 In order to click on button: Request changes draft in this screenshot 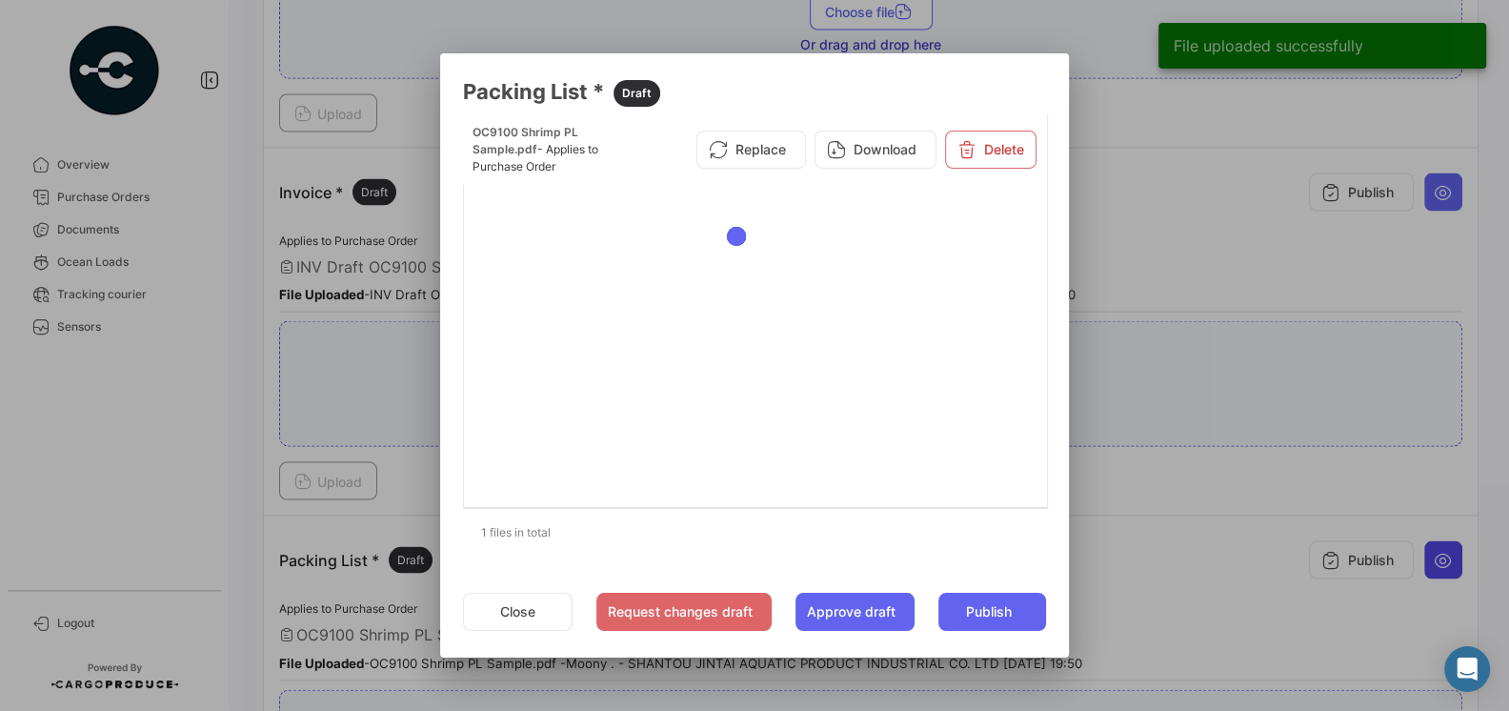, I will do `click(684, 611)`.